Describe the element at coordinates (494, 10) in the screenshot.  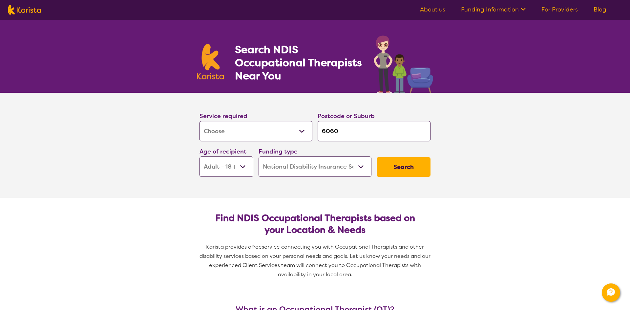
I see `a: Funding Information` at that location.